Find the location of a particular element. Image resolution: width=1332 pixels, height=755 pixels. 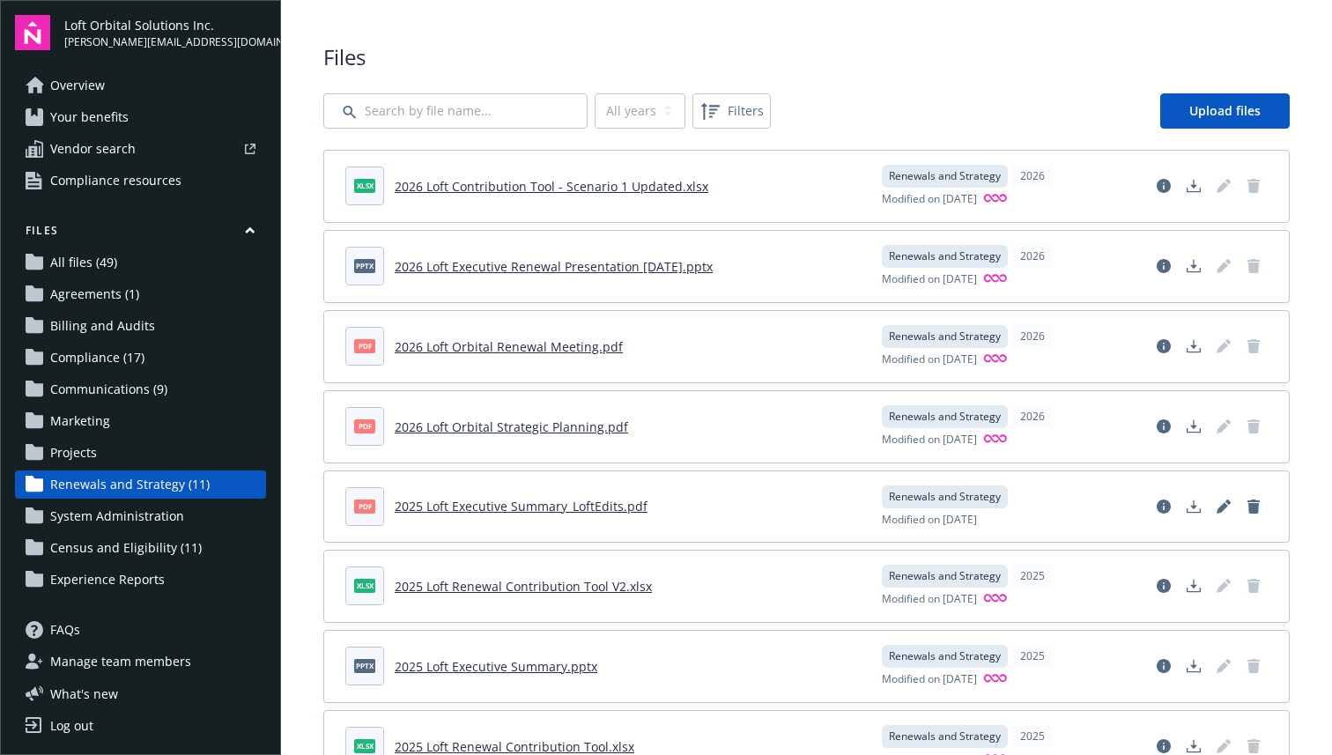

span: System Administration is located at coordinates (117, 516).